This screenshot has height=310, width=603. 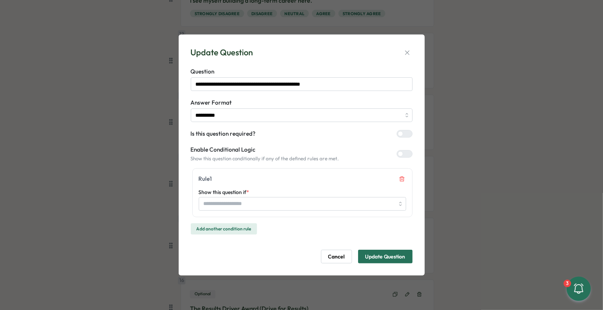 I want to click on label: Question, so click(x=302, y=72).